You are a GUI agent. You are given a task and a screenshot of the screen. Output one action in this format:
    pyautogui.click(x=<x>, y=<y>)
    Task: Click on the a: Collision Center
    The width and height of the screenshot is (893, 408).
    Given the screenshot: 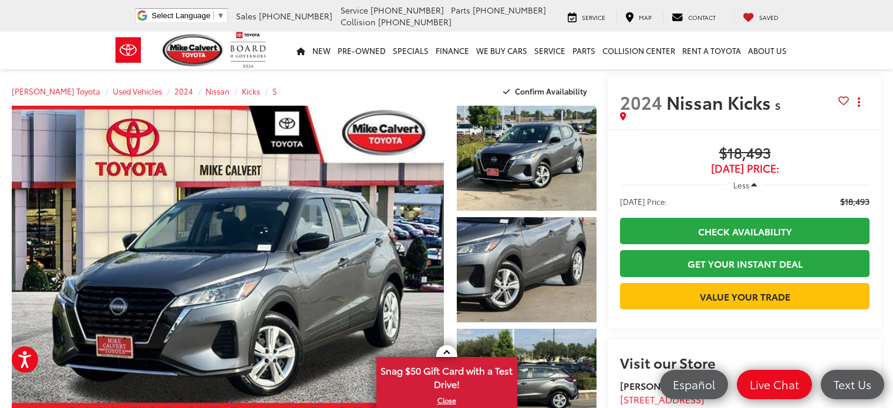 What is the action you would take?
    pyautogui.click(x=639, y=51)
    